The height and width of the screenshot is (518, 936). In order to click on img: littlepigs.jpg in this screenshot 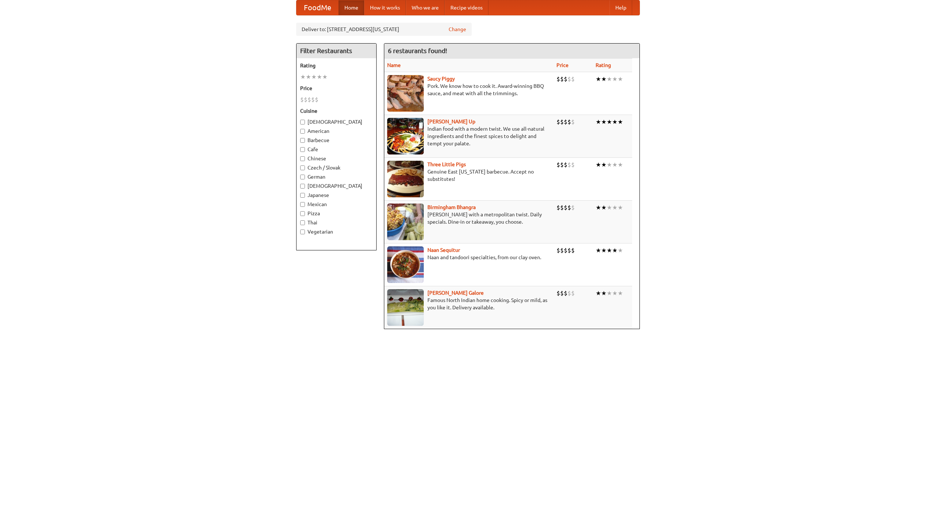, I will do `click(406, 179)`.